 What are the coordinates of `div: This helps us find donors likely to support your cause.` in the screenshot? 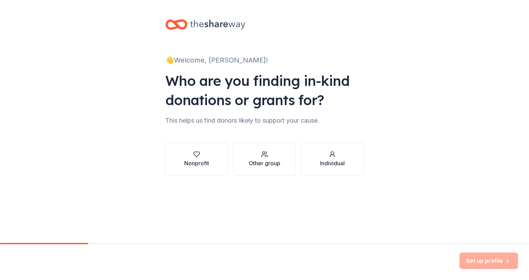 It's located at (264, 121).